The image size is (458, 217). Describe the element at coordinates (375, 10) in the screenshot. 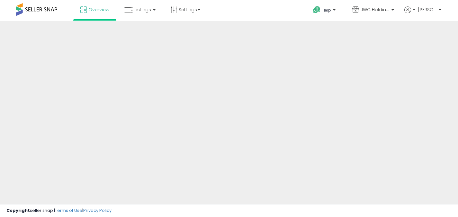

I see `span: JWC Holdings` at that location.